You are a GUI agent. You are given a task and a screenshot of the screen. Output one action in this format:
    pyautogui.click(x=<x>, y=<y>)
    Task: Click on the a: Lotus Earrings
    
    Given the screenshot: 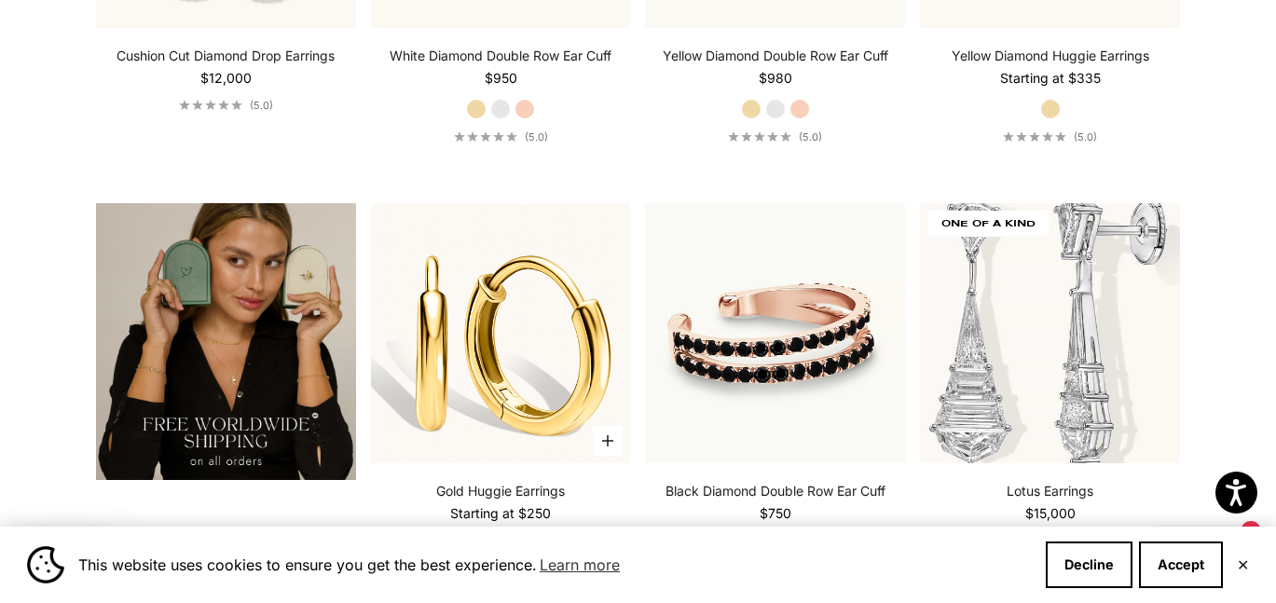 What is the action you would take?
    pyautogui.click(x=1050, y=491)
    